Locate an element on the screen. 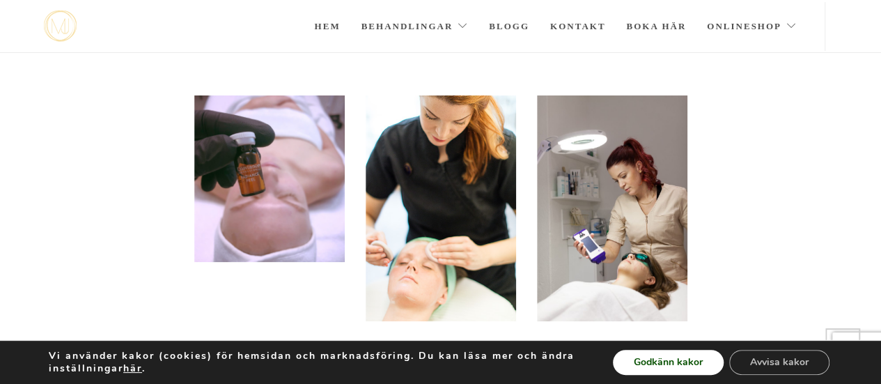 The width and height of the screenshot is (881, 384). img: Portömning Stockholm is located at coordinates (441, 208).